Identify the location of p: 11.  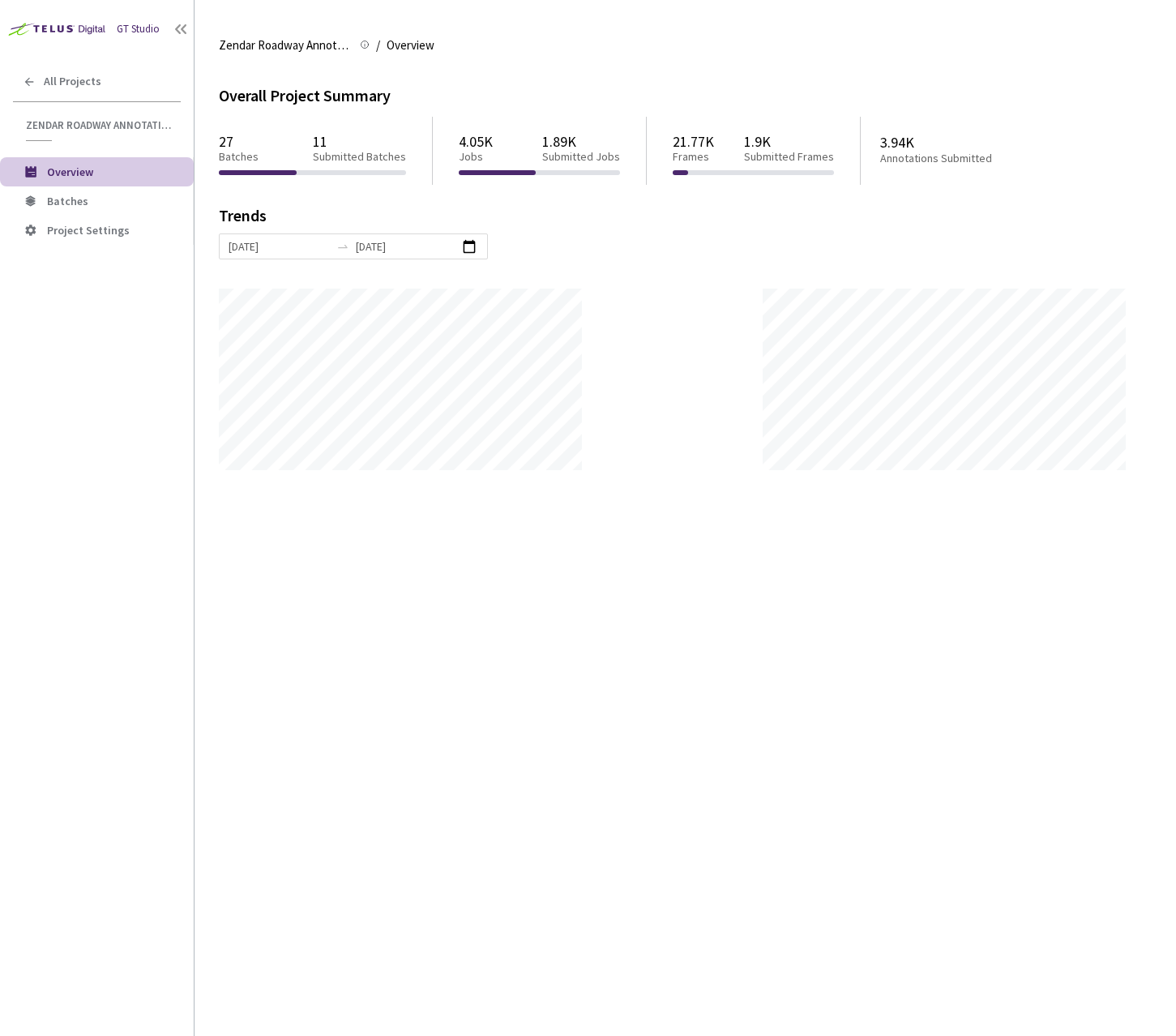
(359, 141).